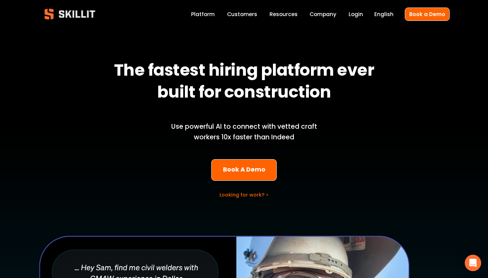  Describe the element at coordinates (473, 263) in the screenshot. I see `div: Open Intercom Messenger` at that location.